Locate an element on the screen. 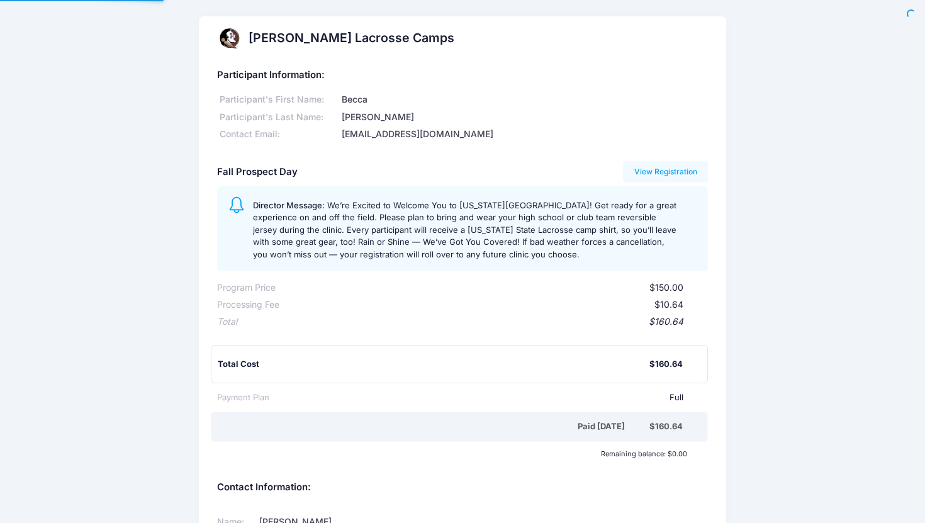  div: Becca is located at coordinates (524, 99).